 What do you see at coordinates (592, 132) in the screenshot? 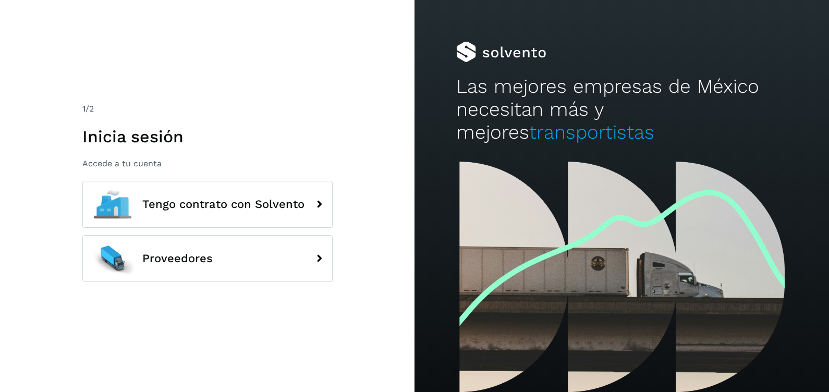
I see `span: transportistas` at bounding box center [592, 132].